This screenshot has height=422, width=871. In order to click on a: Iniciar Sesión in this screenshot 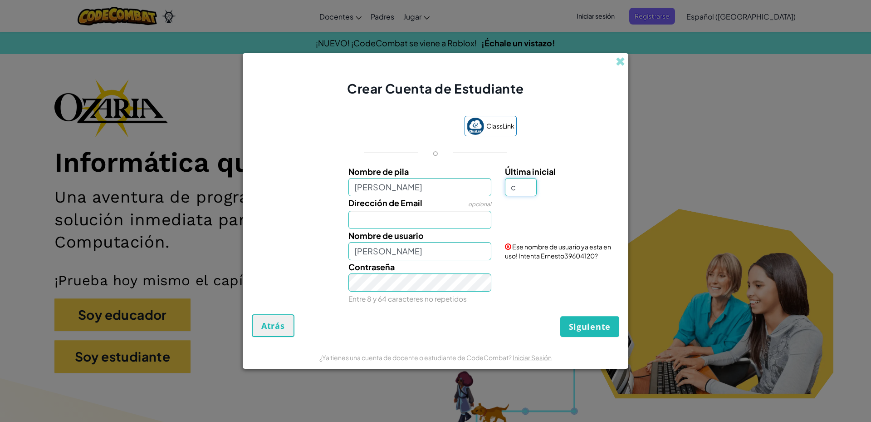, I will do `click(532, 357)`.